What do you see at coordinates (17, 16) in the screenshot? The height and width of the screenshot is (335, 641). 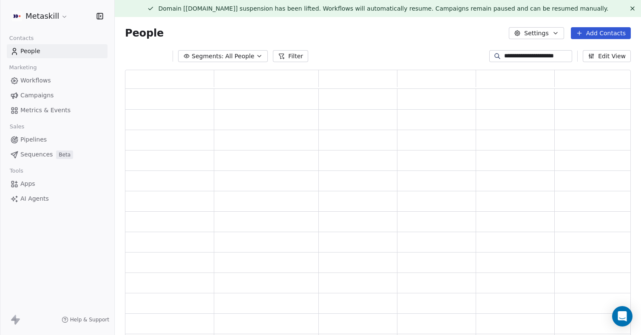 I see `img: AVATAR%20METASKILL%20-%20Colori%20Positivo.png` at bounding box center [17, 16].